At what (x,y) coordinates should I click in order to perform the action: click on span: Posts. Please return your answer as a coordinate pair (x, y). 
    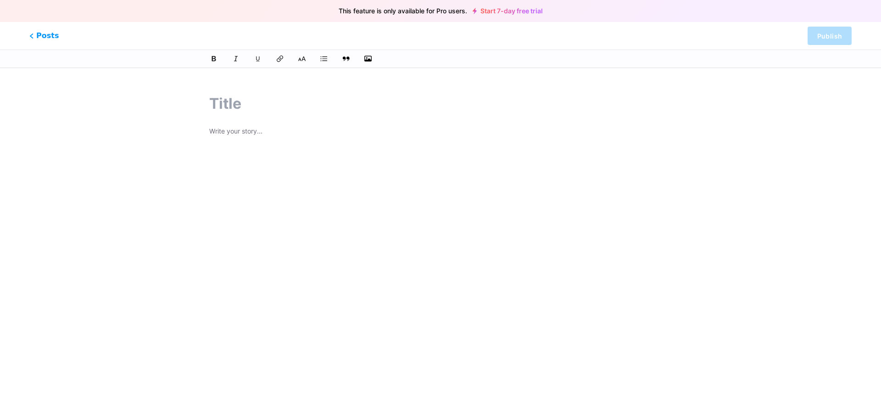
    Looking at the image, I should click on (44, 36).